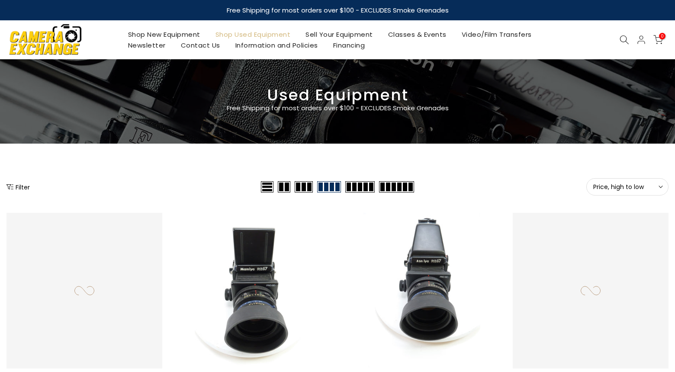  I want to click on a: 0, so click(658, 40).